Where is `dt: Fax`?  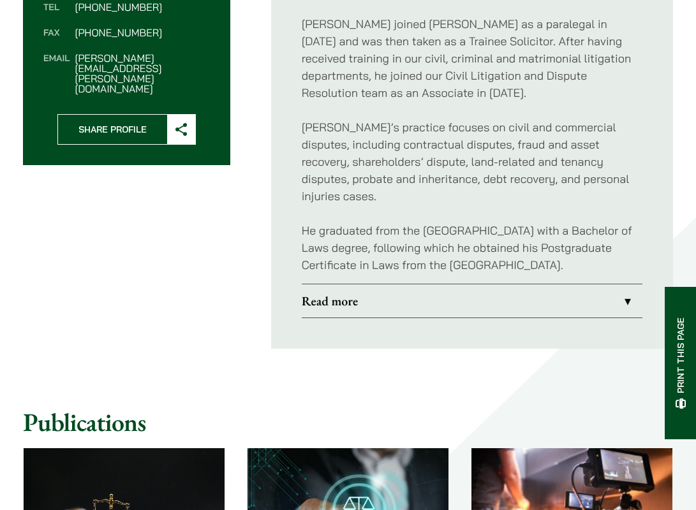
dt: Fax is located at coordinates (56, 40).